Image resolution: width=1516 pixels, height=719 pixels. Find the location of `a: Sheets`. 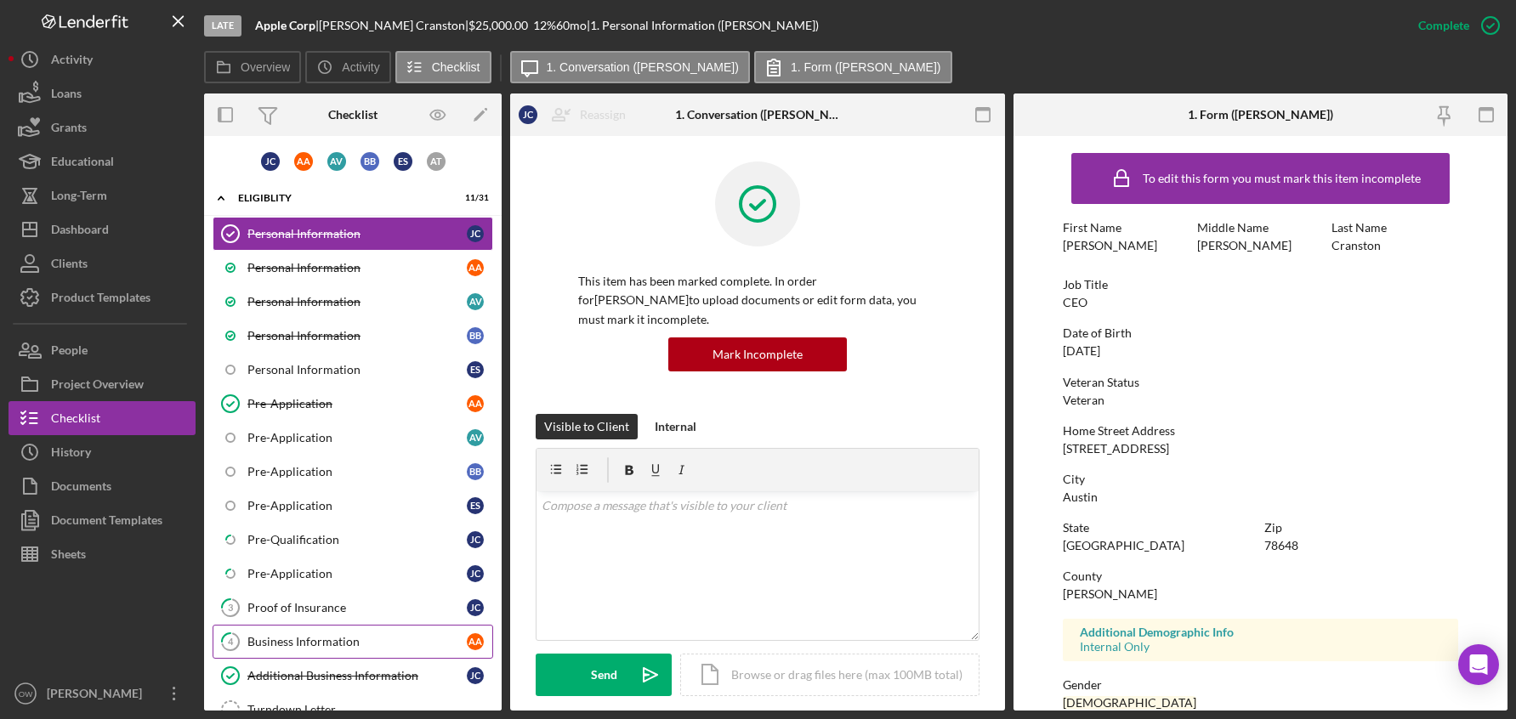

a: Sheets is located at coordinates (102, 554).